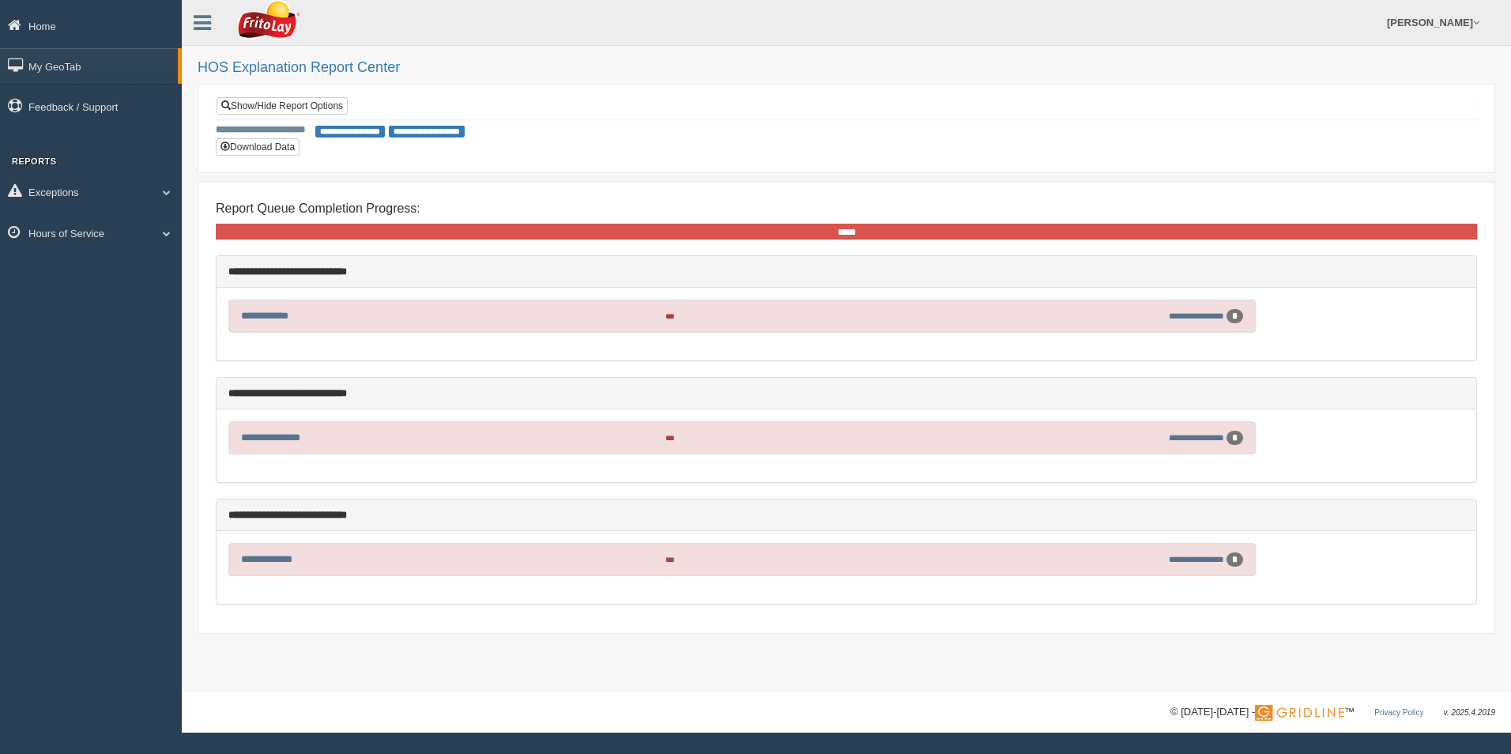 The height and width of the screenshot is (754, 1511). Describe the element at coordinates (1399, 712) in the screenshot. I see `a: Privacy Policy` at that location.